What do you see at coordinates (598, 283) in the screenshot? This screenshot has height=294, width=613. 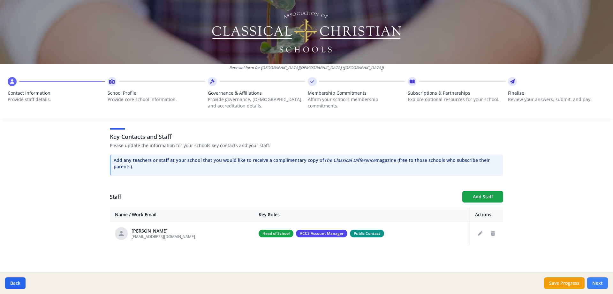 I see `button: Next` at bounding box center [598, 283].